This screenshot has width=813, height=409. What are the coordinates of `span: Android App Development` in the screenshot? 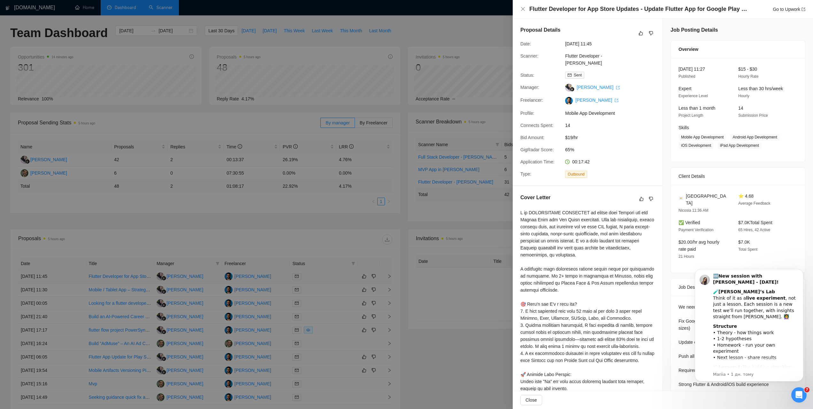 It's located at (755, 137).